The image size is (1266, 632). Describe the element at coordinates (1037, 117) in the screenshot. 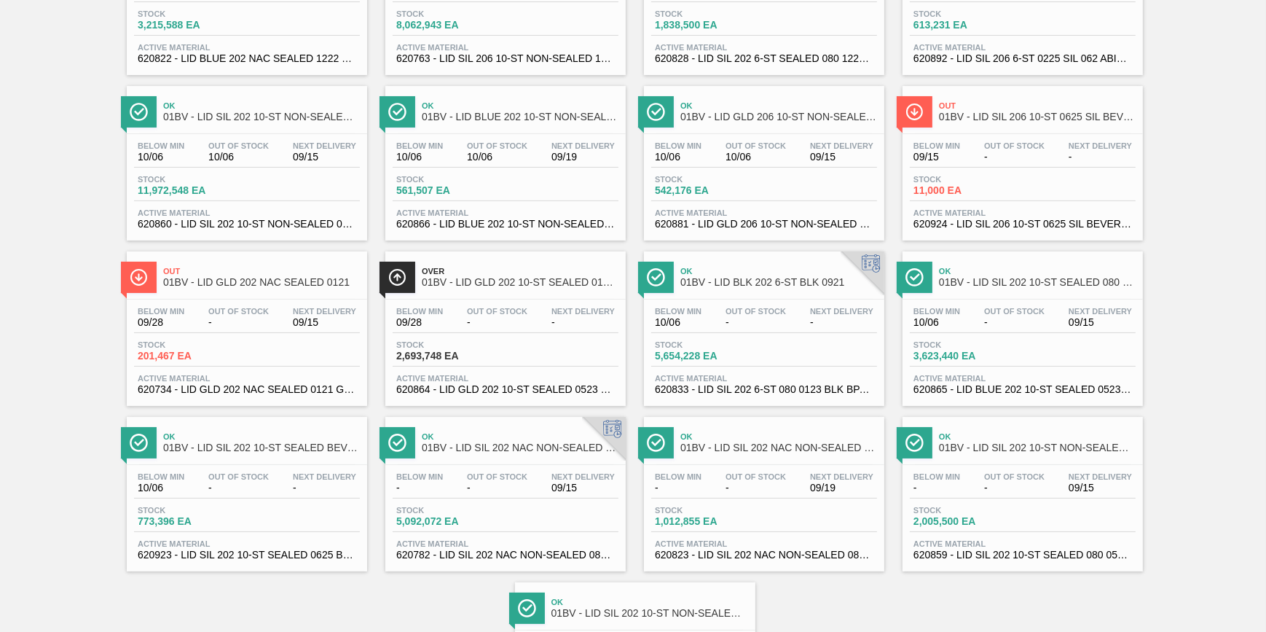

I see `span: 01BV - LID SIL 206 10-ST 0625 SIL BEVERAGE W 06` at that location.